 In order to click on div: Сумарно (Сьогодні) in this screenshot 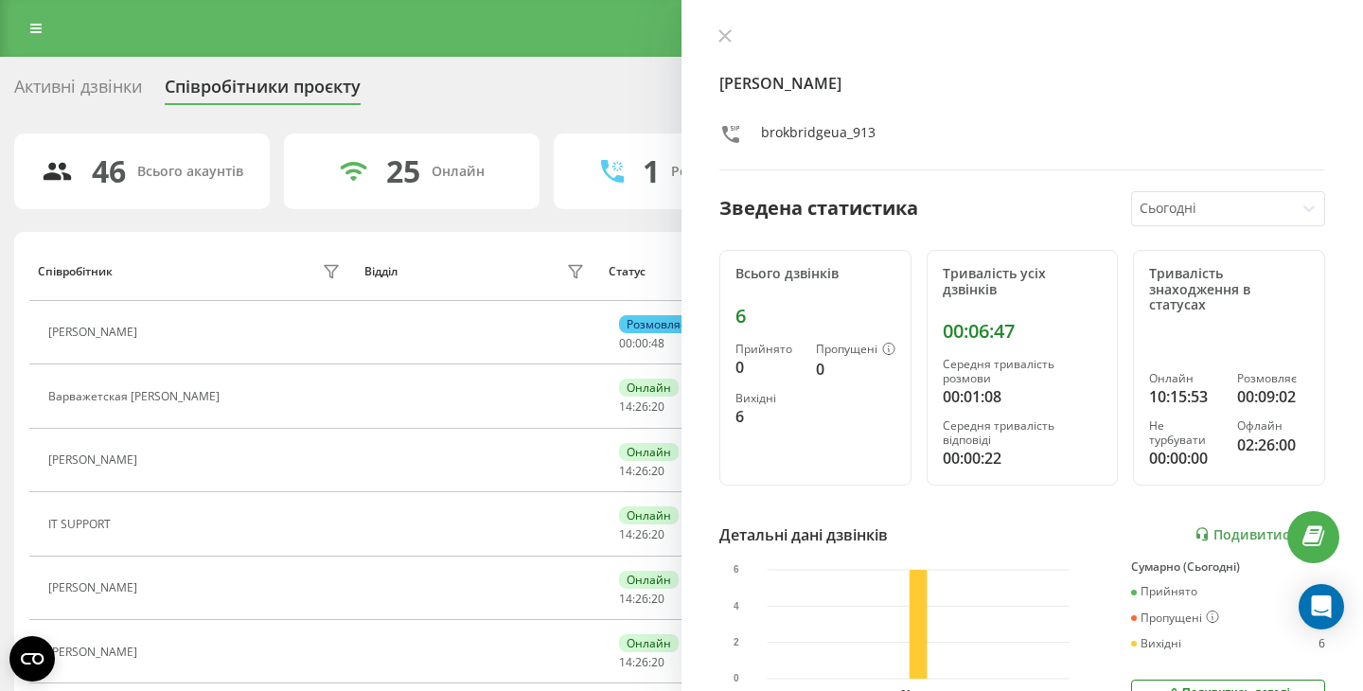, I will do `click(1227, 567)`.